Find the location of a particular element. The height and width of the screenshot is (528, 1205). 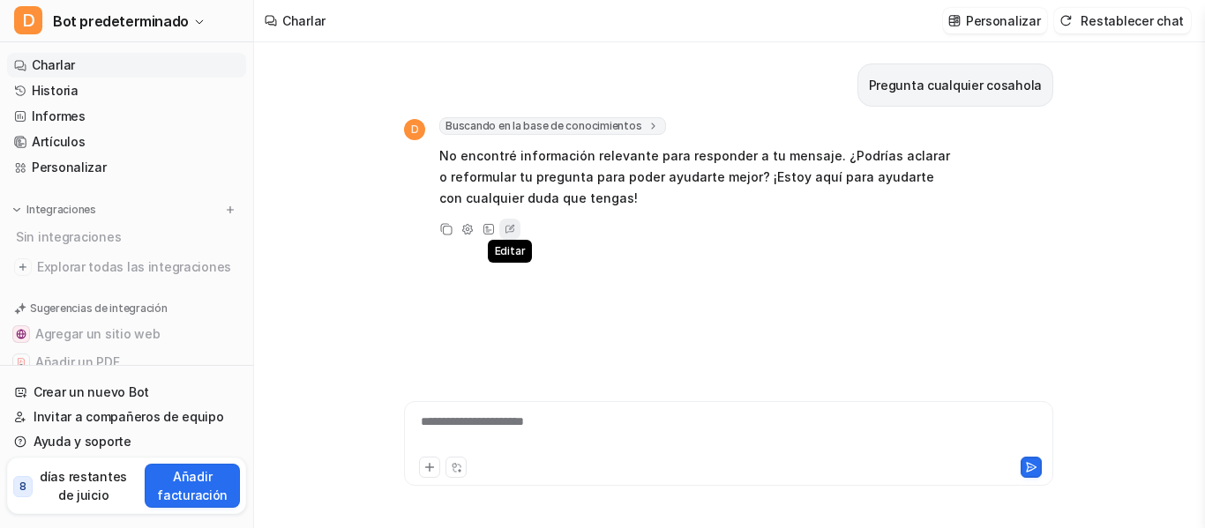

button: Integraciones is located at coordinates (54, 210).